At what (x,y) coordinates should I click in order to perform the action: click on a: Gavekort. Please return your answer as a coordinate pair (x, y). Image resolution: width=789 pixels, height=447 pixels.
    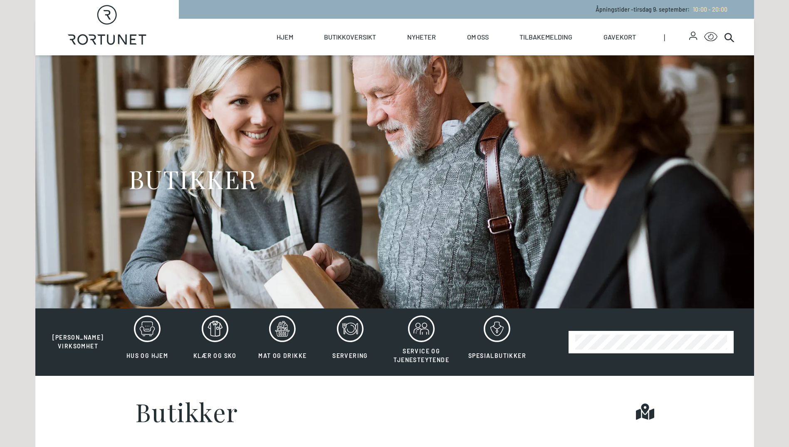
    Looking at the image, I should click on (620, 37).